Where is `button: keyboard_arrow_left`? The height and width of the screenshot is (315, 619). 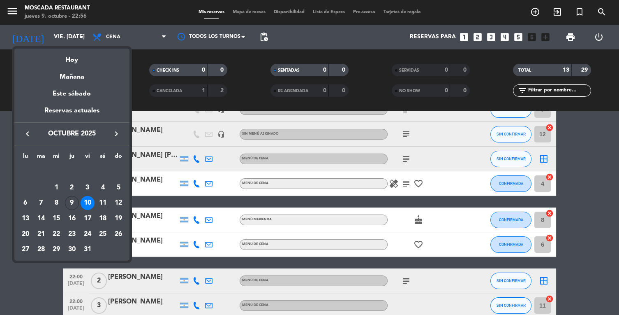
button: keyboard_arrow_left is located at coordinates (28, 134).